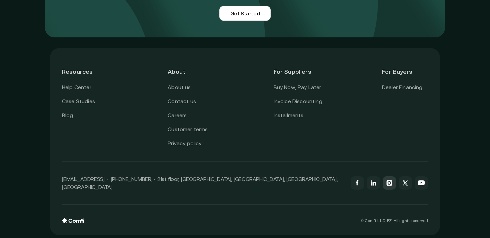 The width and height of the screenshot is (490, 238). What do you see at coordinates (77, 87) in the screenshot?
I see `a: Help Center` at bounding box center [77, 87].